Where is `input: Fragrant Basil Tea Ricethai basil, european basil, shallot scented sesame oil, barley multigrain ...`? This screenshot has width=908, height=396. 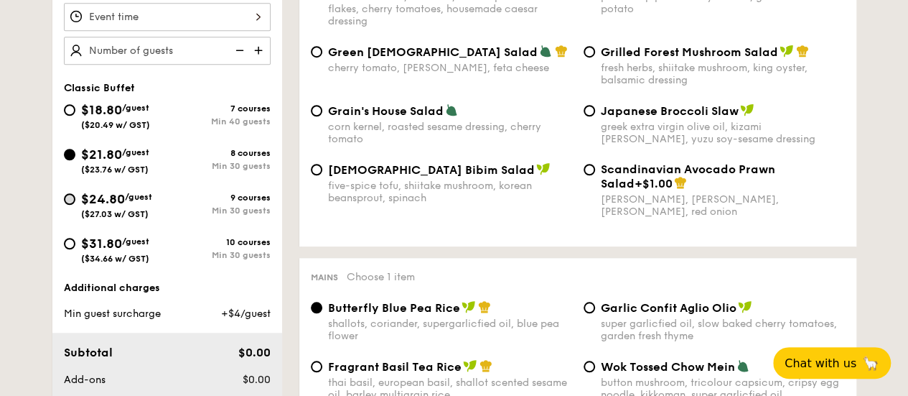 input: Fragrant Basil Tea Ricethai basil, european basil, shallot scented sesame oil, barley multigrain ... is located at coordinates (317, 366).